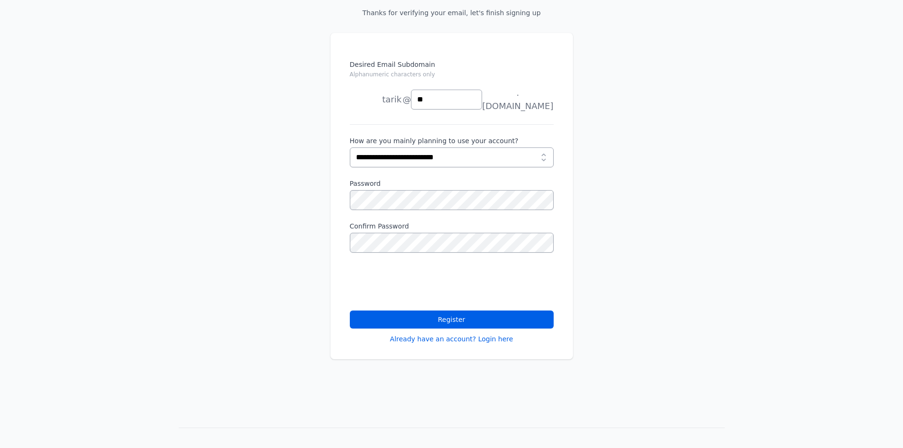 This screenshot has width=903, height=448. Describe the element at coordinates (392, 74) in the screenshot. I see `small: Alphanumeric characters only` at that location.